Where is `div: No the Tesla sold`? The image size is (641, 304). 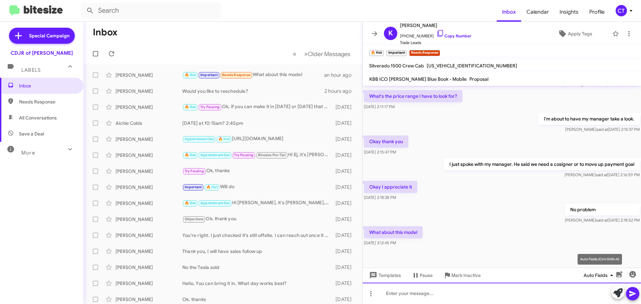
div: No the Tesla sold is located at coordinates (257, 267).